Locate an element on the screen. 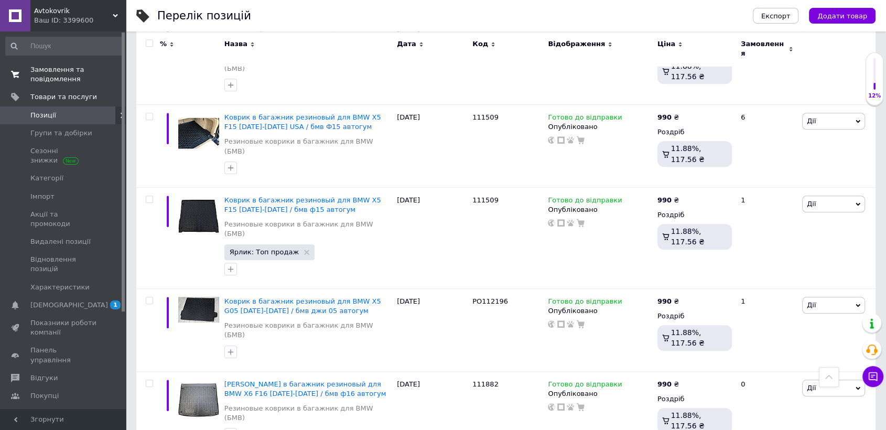 This screenshot has height=430, width=886. span: Дата is located at coordinates (406, 44).